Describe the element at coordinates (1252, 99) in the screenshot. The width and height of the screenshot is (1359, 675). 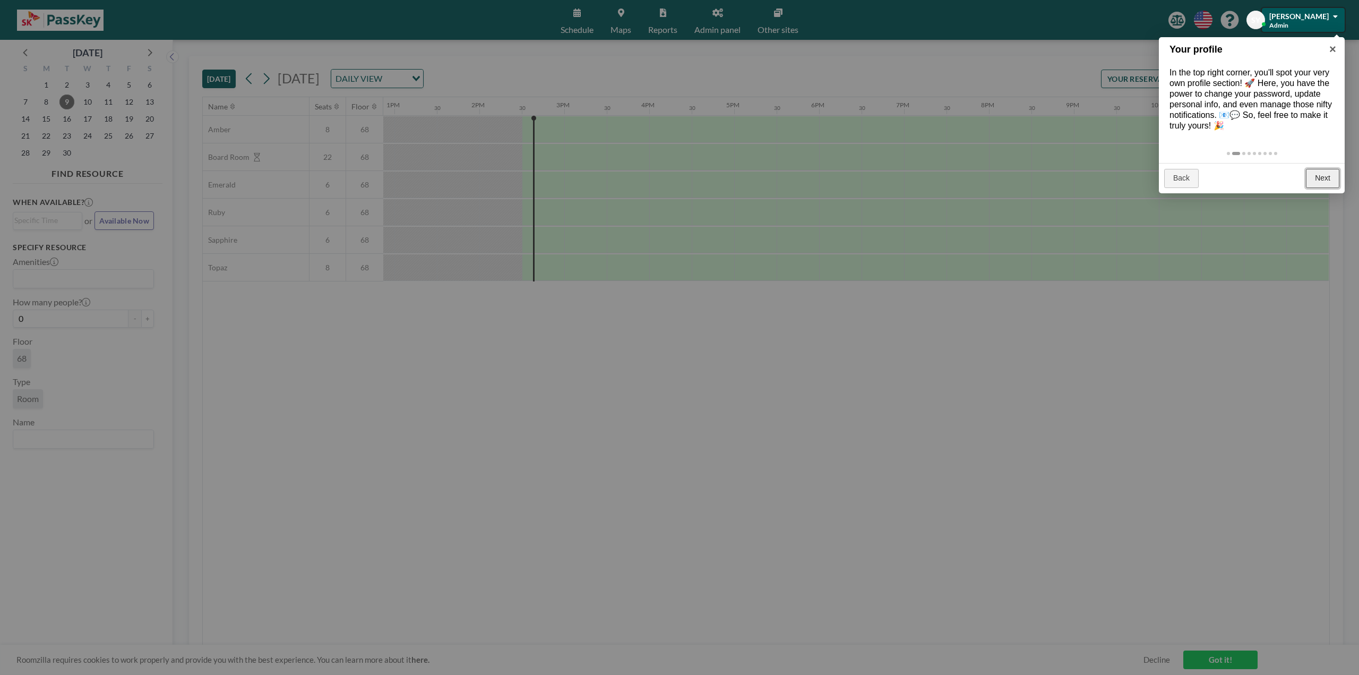
I see `div: In the top right corner, you'll spot your very own profile section! 🚀 Here, you have the power to...` at that location.